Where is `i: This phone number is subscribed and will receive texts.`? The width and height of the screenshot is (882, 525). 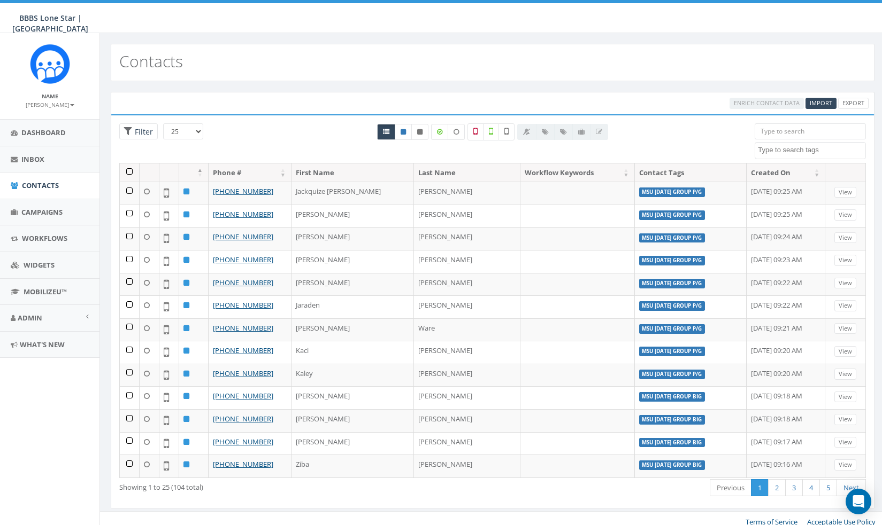 i: This phone number is subscribed and will receive texts. is located at coordinates (403, 132).